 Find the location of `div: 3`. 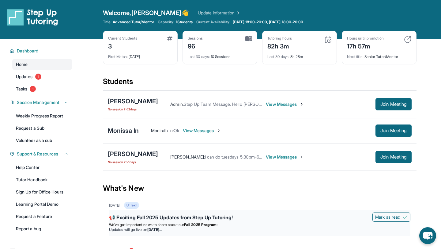

div: 3 is located at coordinates (123, 46).